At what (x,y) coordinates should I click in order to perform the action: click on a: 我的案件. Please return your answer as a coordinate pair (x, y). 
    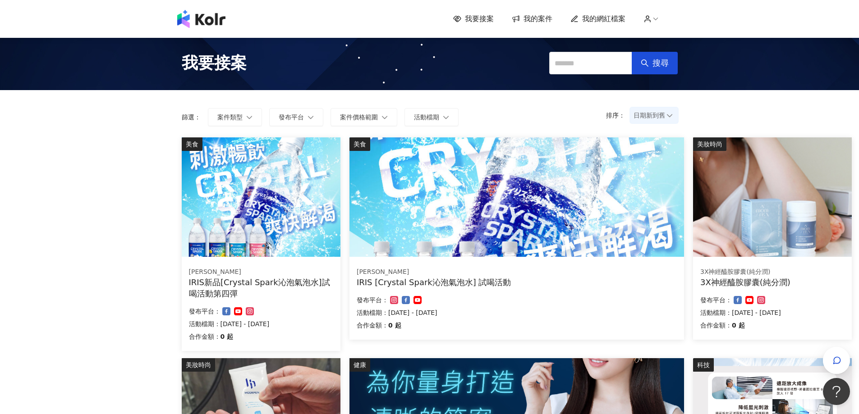
    Looking at the image, I should click on (532, 19).